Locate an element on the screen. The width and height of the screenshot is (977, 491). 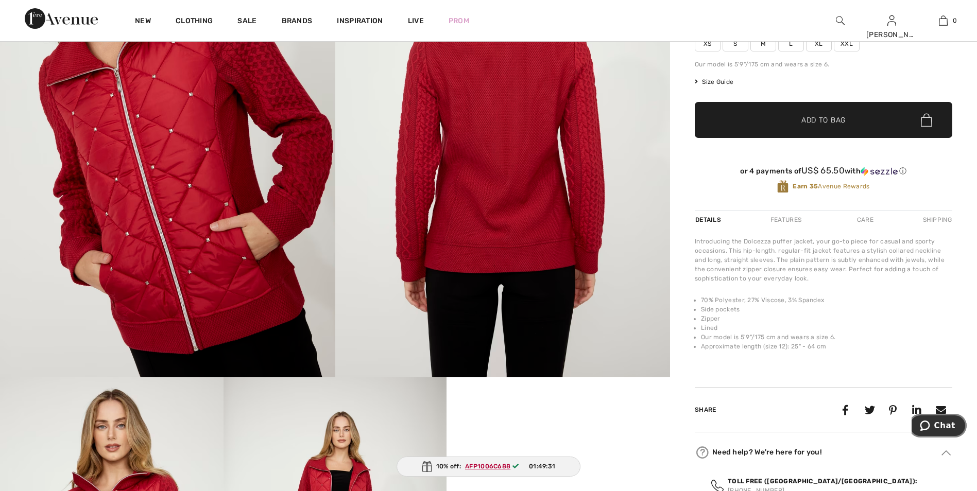
img: Avenue Rewards is located at coordinates (782, 186).